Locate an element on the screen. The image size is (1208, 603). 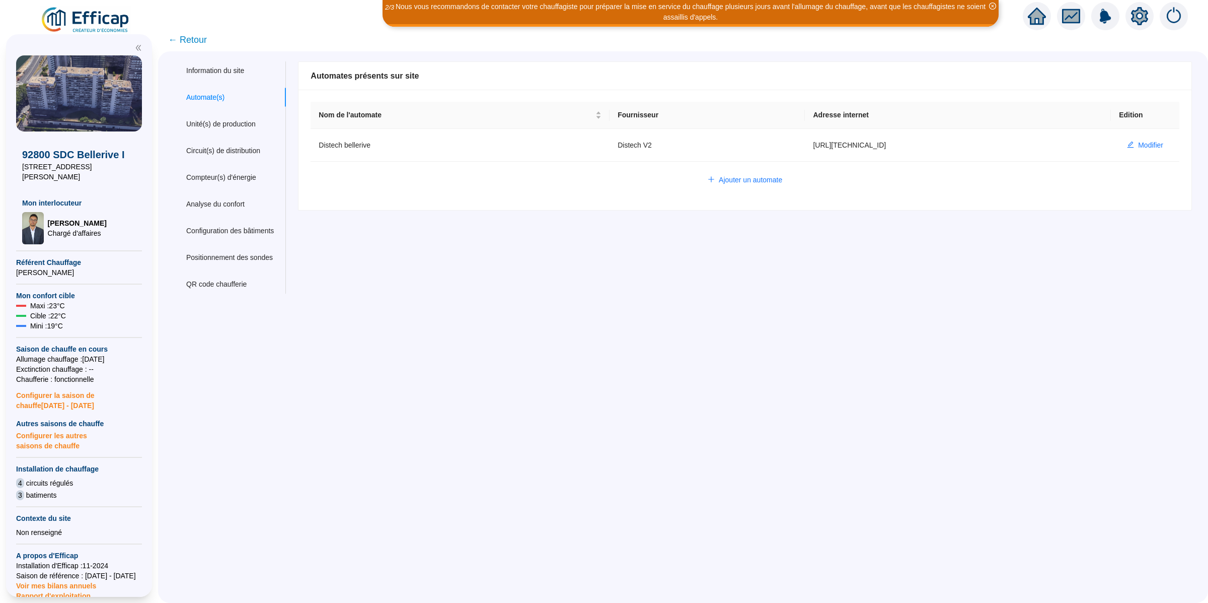
span: Mini : 19 °C is located at coordinates (46, 326).